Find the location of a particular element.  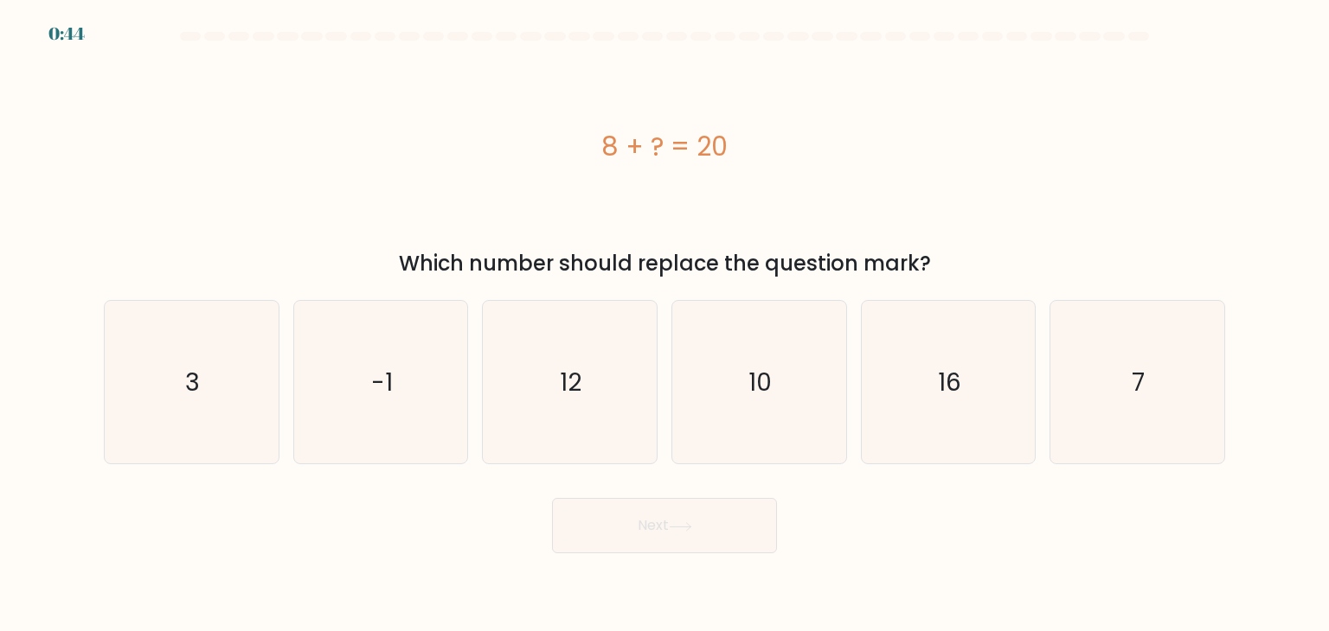

div: 8 + ? = 20 is located at coordinates (664, 146).